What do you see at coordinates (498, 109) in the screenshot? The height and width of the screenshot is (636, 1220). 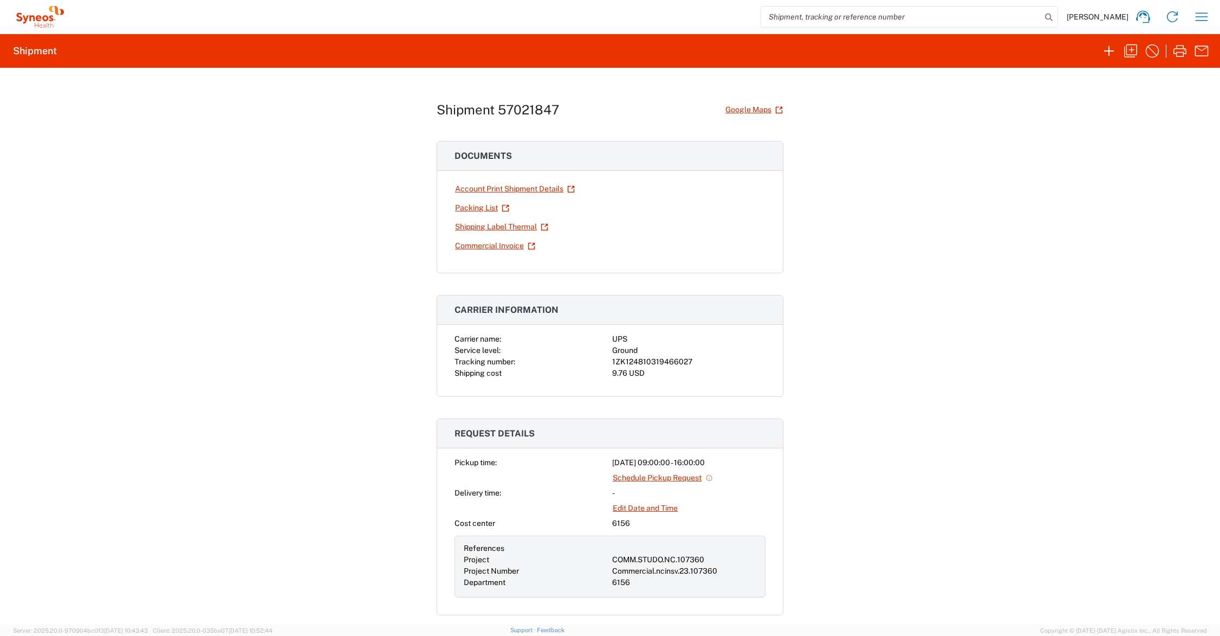 I see `h1: Shipment 57021847` at bounding box center [498, 109].